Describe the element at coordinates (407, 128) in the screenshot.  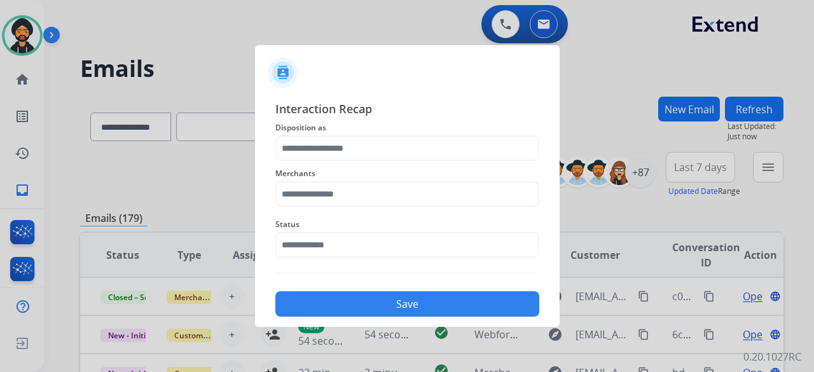
I see `span: Disposition as` at that location.